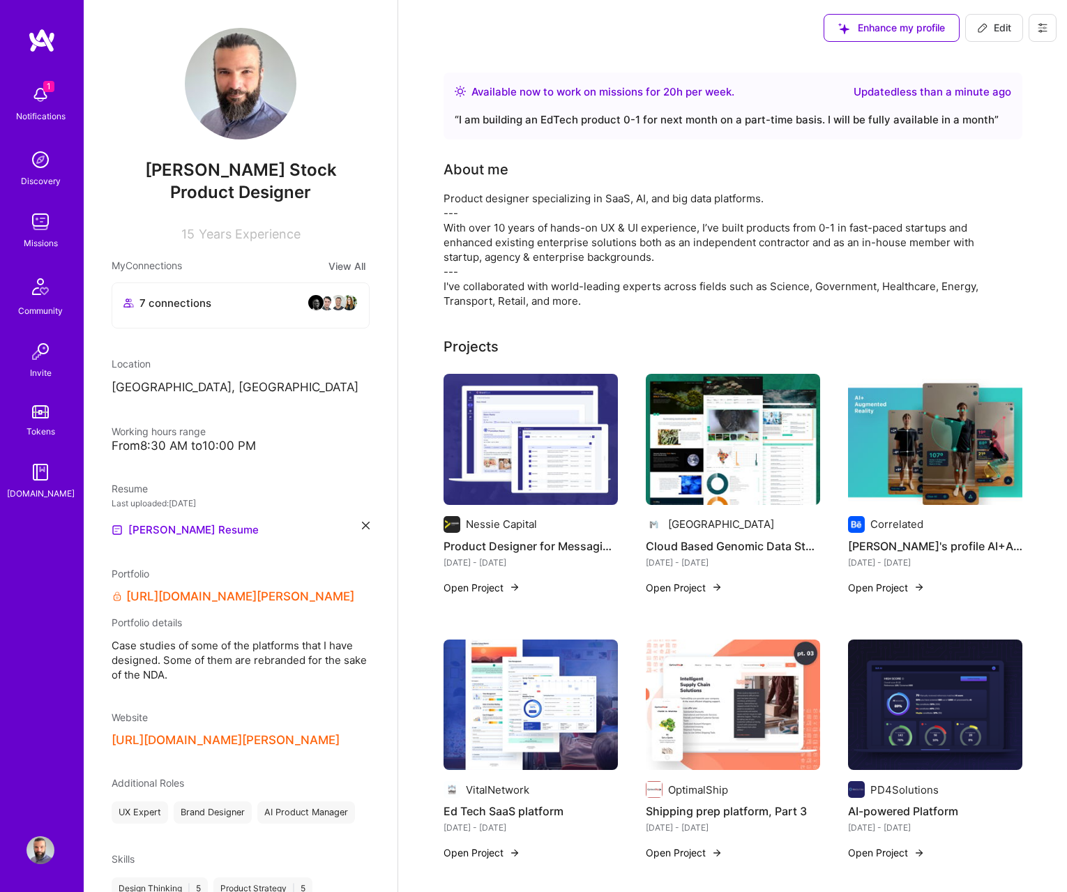 The width and height of the screenshot is (1067, 892). Describe the element at coordinates (531, 439) in the screenshot. I see `img: Product Designer for Messaging and Discounting Web App` at that location.